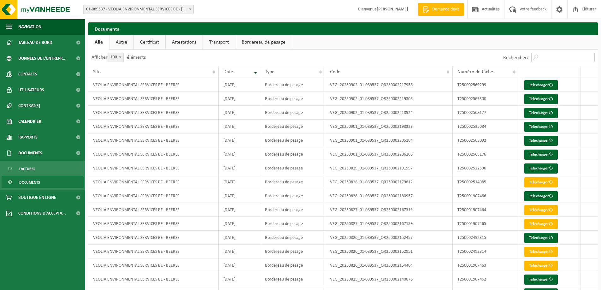 This screenshot has height=290, width=601. I want to click on td: T250002569299, so click(486, 85).